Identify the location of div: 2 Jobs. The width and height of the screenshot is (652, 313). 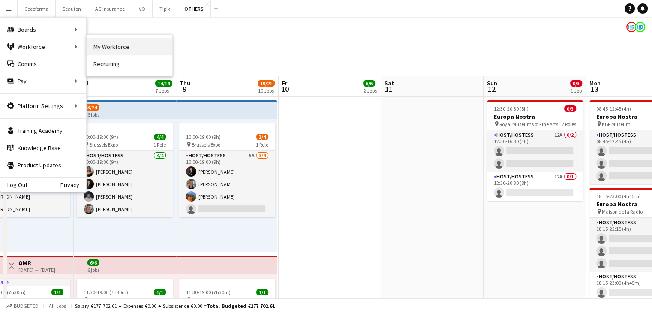
(370, 90).